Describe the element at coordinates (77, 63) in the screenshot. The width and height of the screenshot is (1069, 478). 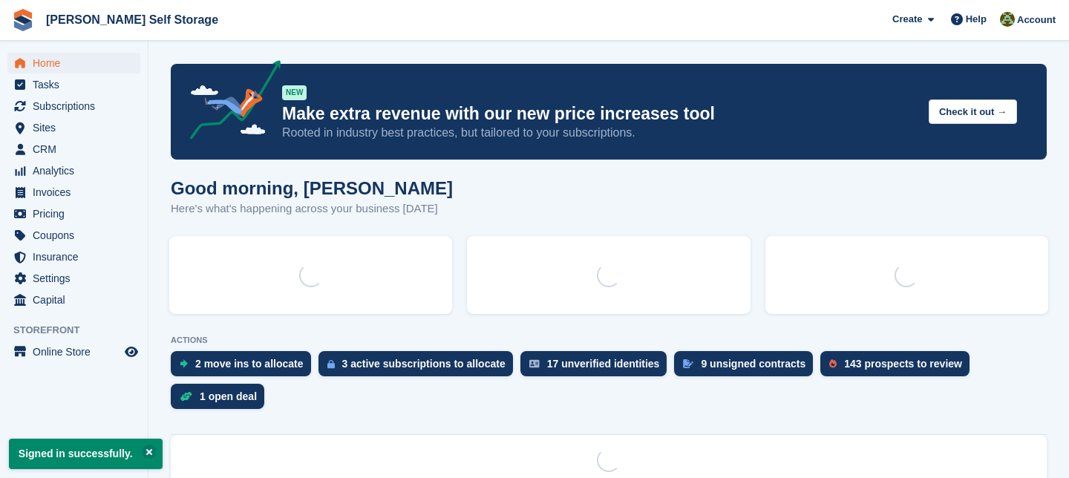
I see `span: Home` at that location.